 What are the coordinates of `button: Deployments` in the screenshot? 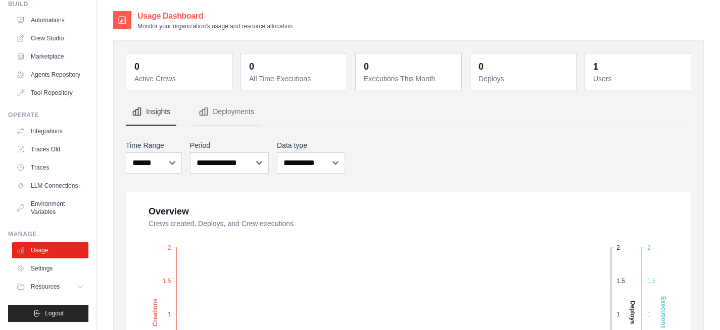 It's located at (226, 112).